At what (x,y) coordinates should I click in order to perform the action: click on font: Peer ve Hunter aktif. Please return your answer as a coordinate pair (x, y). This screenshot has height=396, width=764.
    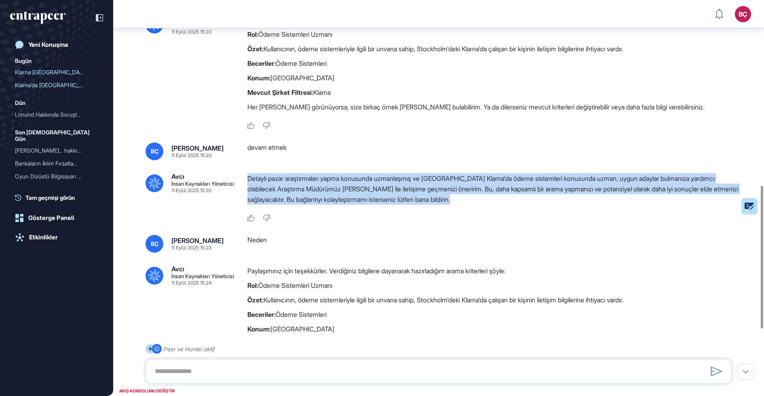
    Looking at the image, I should click on (189, 349).